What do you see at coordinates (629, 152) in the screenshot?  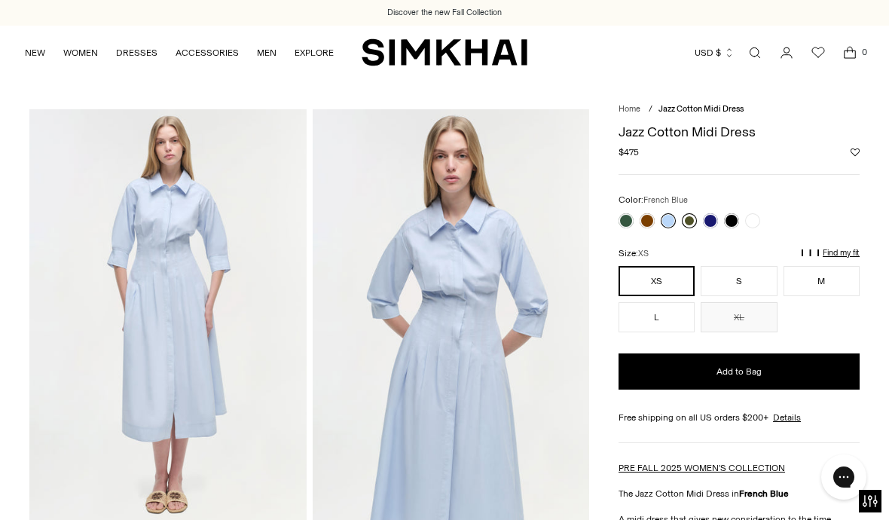 I see `span: $475` at bounding box center [629, 152].